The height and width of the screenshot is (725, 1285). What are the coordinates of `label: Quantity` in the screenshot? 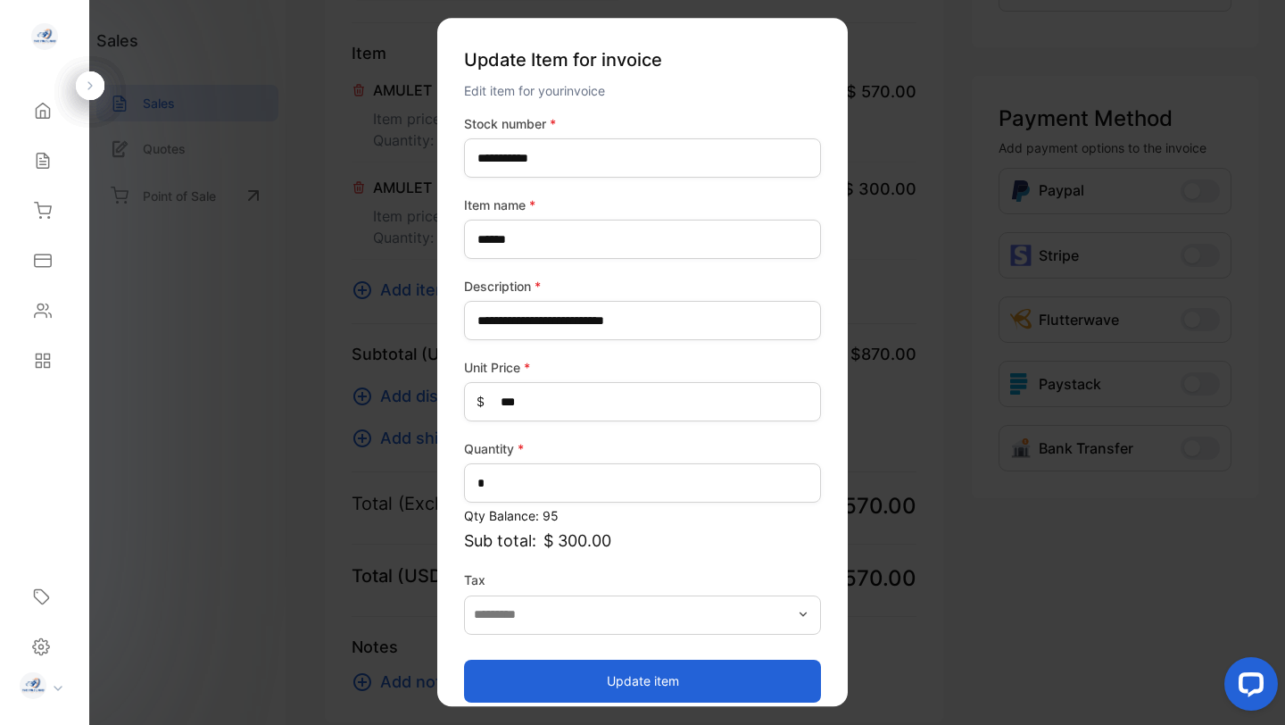 It's located at (643, 448).